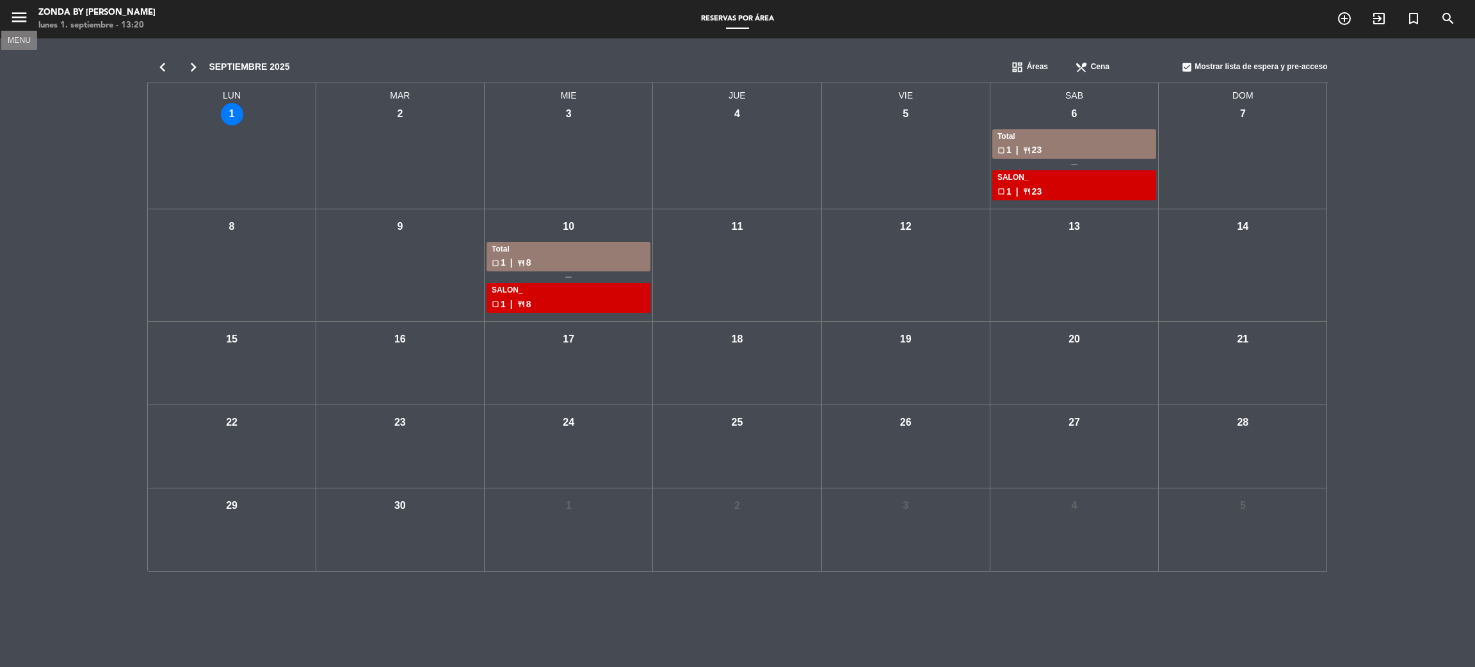 This screenshot has height=667, width=1475. I want to click on i: chevron_right, so click(193, 67).